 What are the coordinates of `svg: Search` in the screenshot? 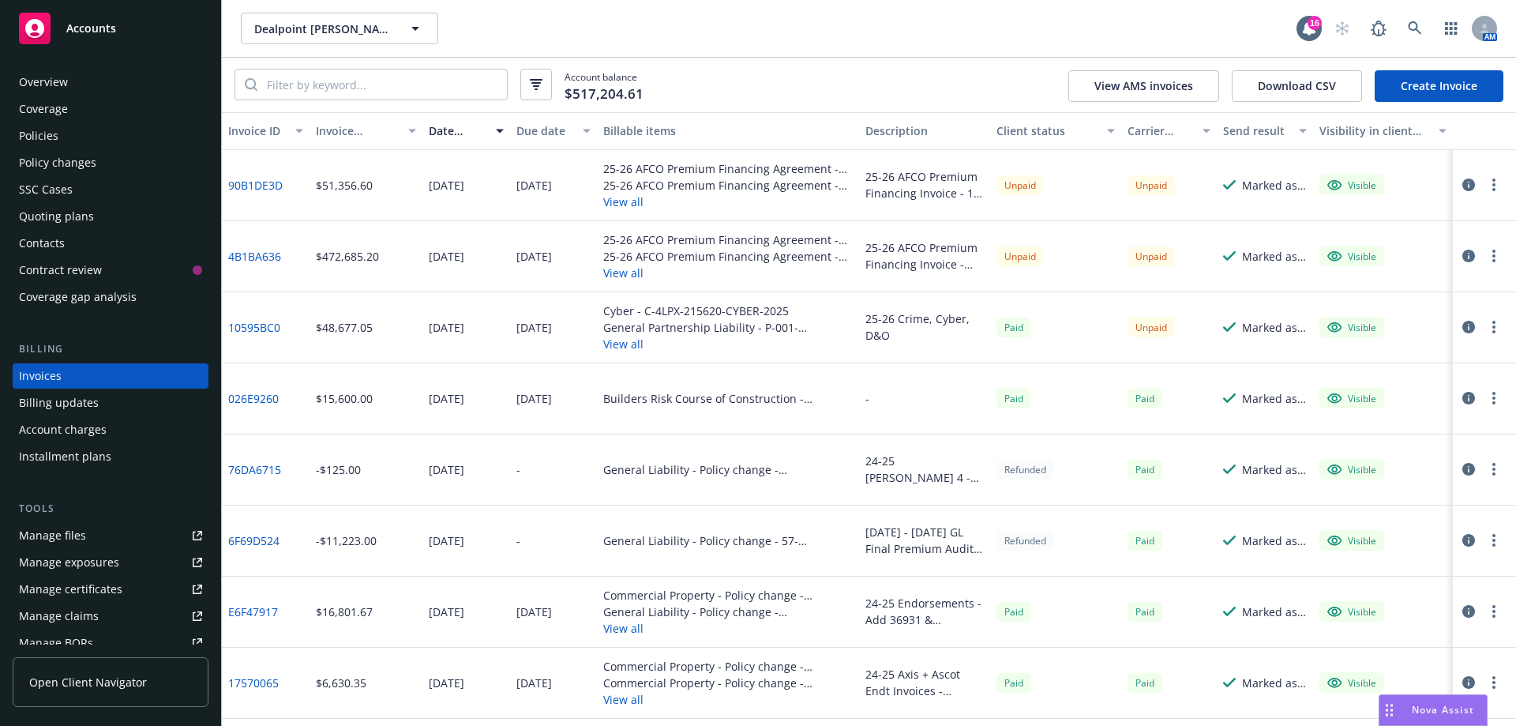 It's located at (251, 84).